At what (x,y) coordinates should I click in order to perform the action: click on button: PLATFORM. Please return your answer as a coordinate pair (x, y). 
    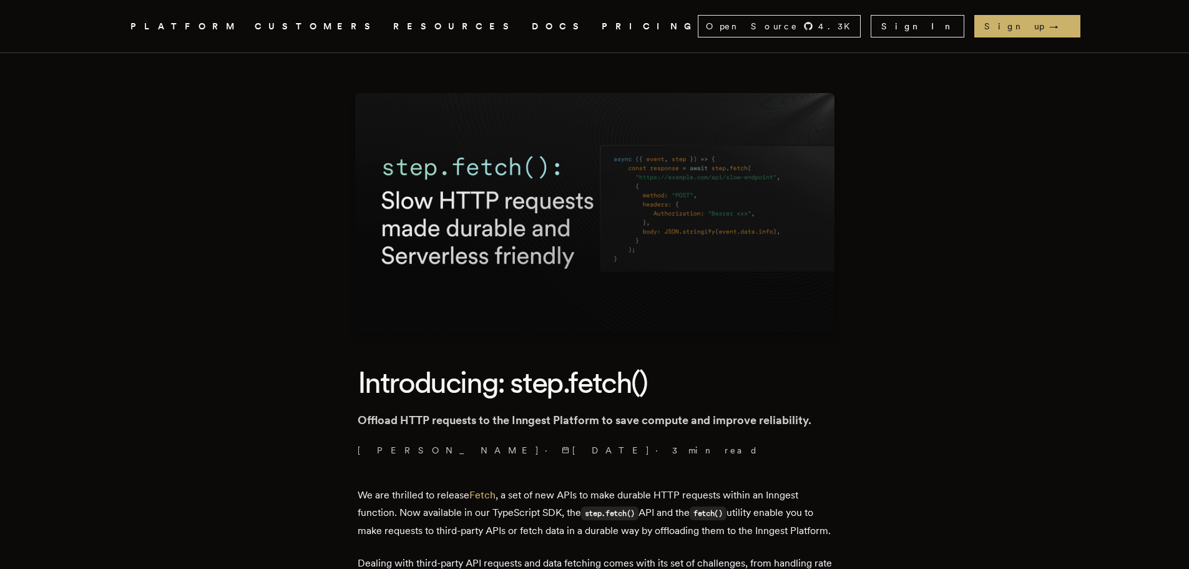
    Looking at the image, I should click on (185, 26).